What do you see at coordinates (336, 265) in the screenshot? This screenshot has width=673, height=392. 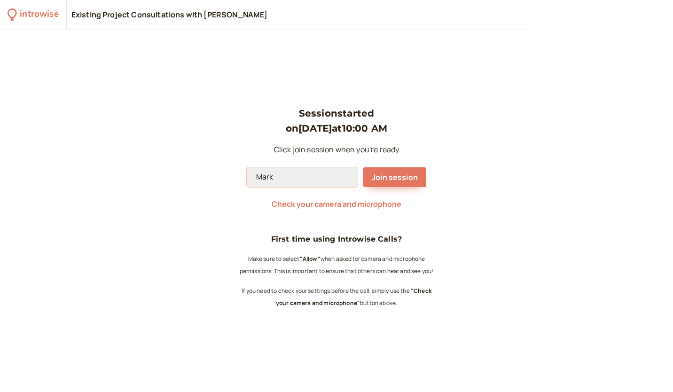 I see `small: Make sure to select when asked for camera and microphone permissions. This is important to ensure...` at bounding box center [336, 265].